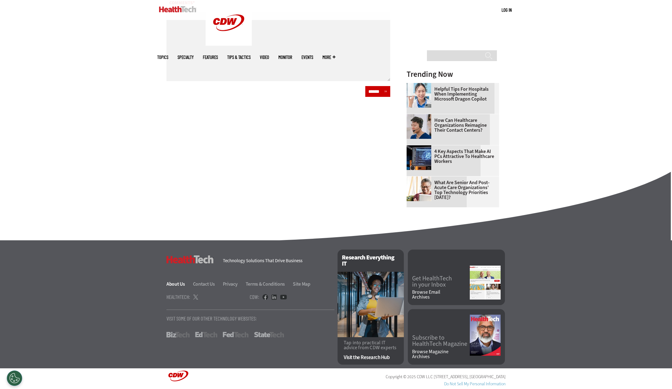 Image resolution: width=672 pixels, height=389 pixels. Describe the element at coordinates (371, 261) in the screenshot. I see `h2: Research Everything IT` at that location.